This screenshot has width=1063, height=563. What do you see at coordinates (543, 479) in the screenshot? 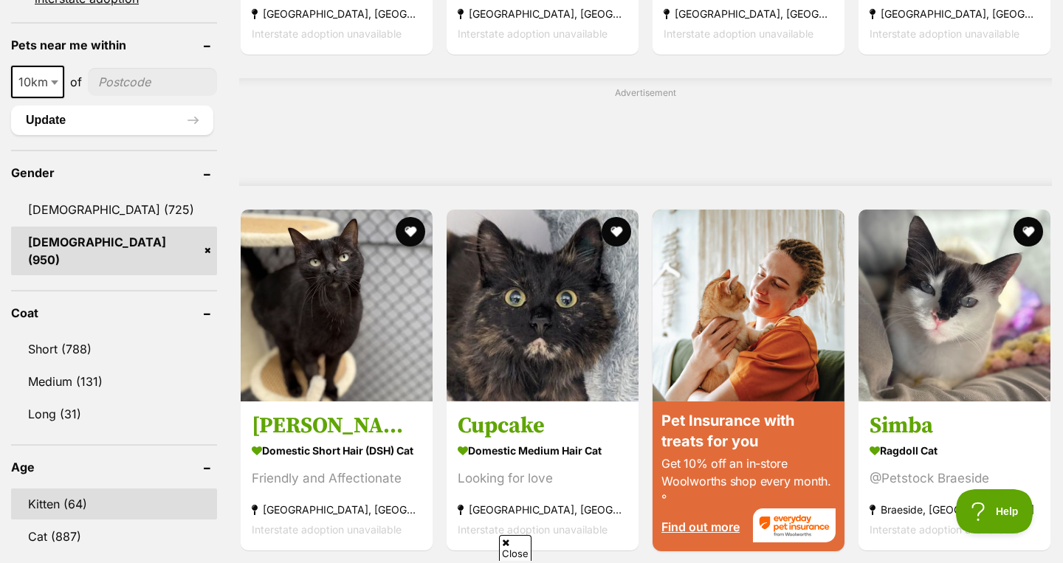
I see `div: Looking for love` at bounding box center [543, 479].